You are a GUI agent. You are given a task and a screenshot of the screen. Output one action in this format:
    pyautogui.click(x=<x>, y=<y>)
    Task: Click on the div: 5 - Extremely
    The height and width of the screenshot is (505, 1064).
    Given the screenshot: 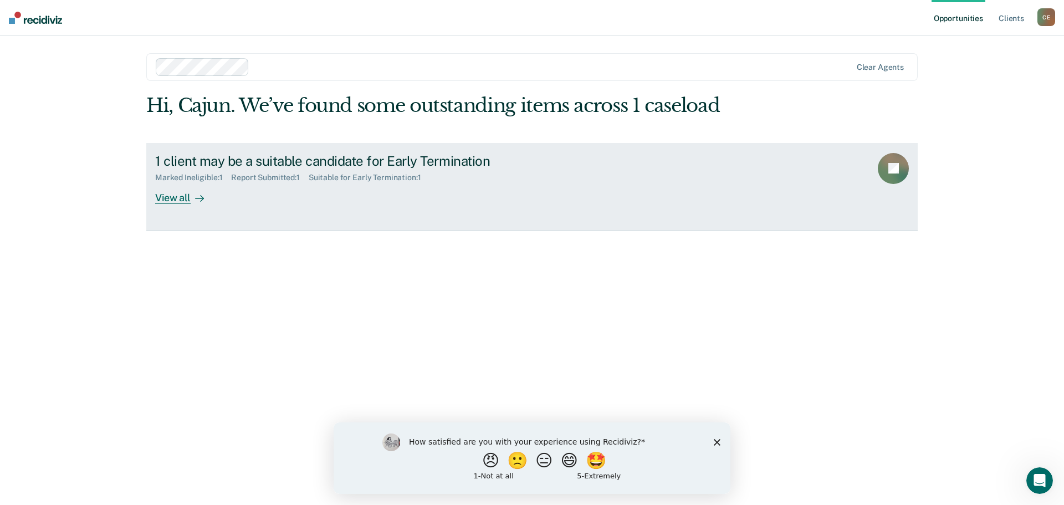 What is the action you would take?
    pyautogui.click(x=295, y=53)
    